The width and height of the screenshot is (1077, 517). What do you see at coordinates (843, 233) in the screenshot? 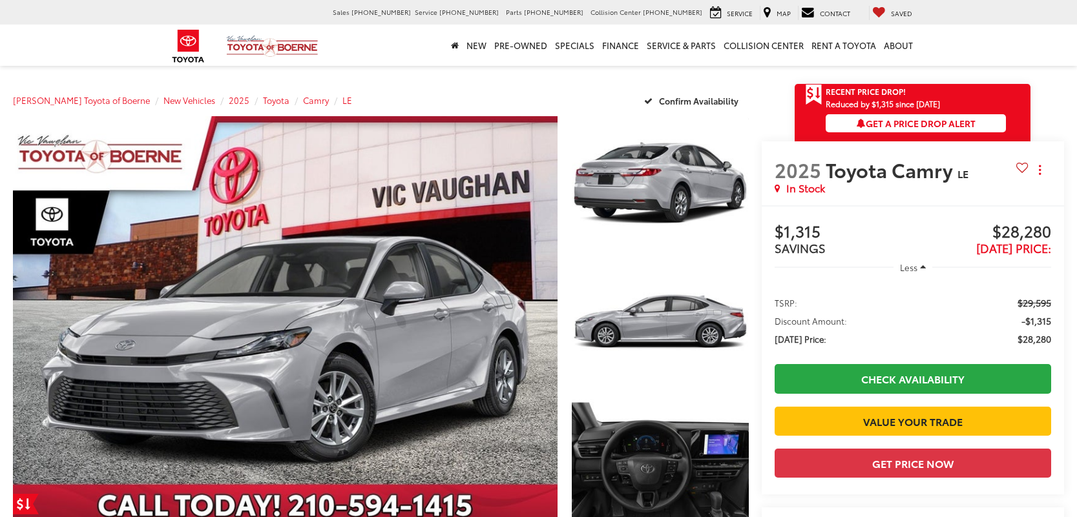
I see `span: $1,315` at bounding box center [843, 233].